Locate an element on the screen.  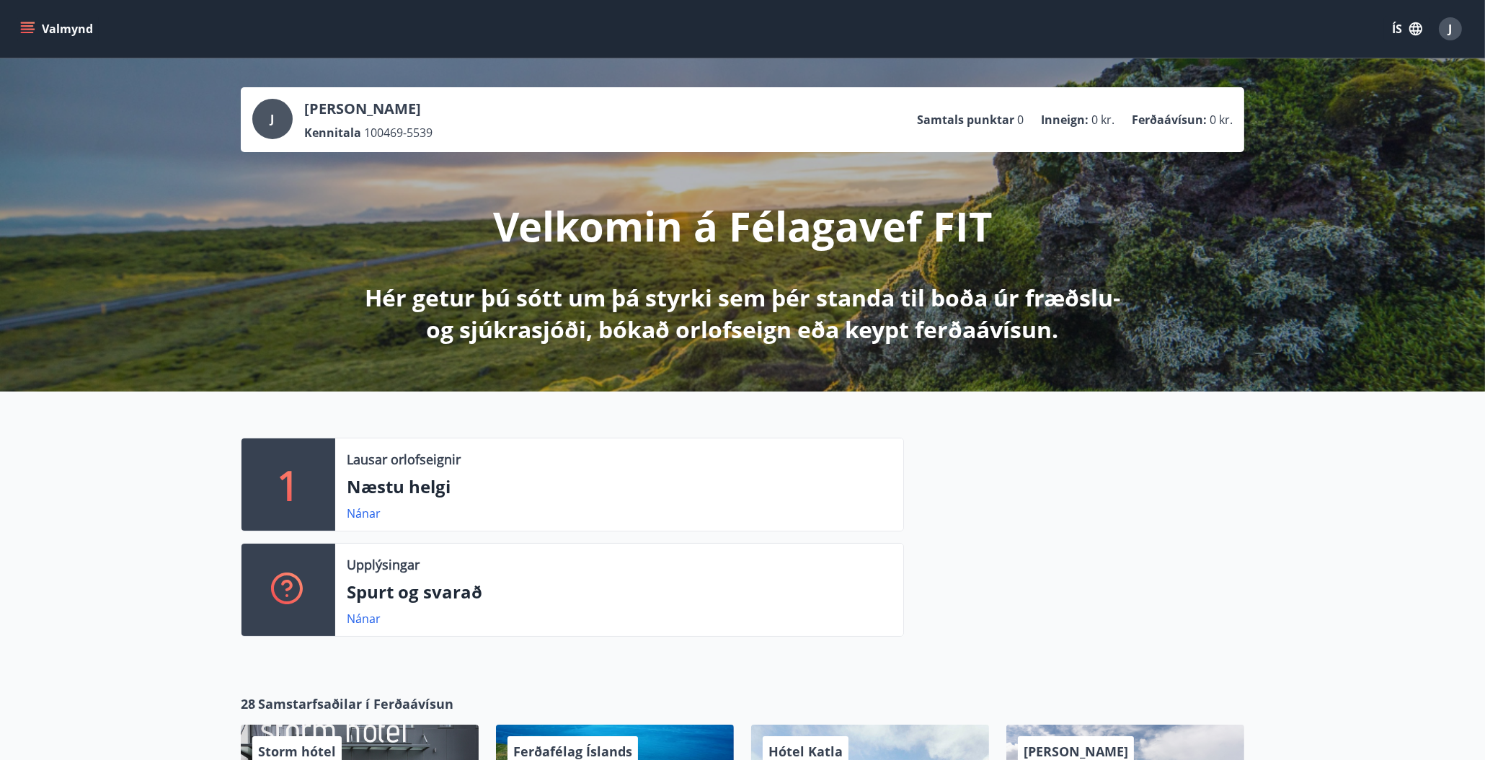
p: Ferðaávísun : is located at coordinates (1169, 120).